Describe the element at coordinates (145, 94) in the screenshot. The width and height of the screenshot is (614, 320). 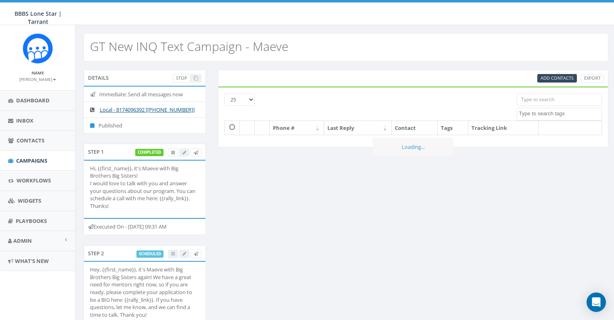
I see `li: Immediate: Send all messages now` at that location.